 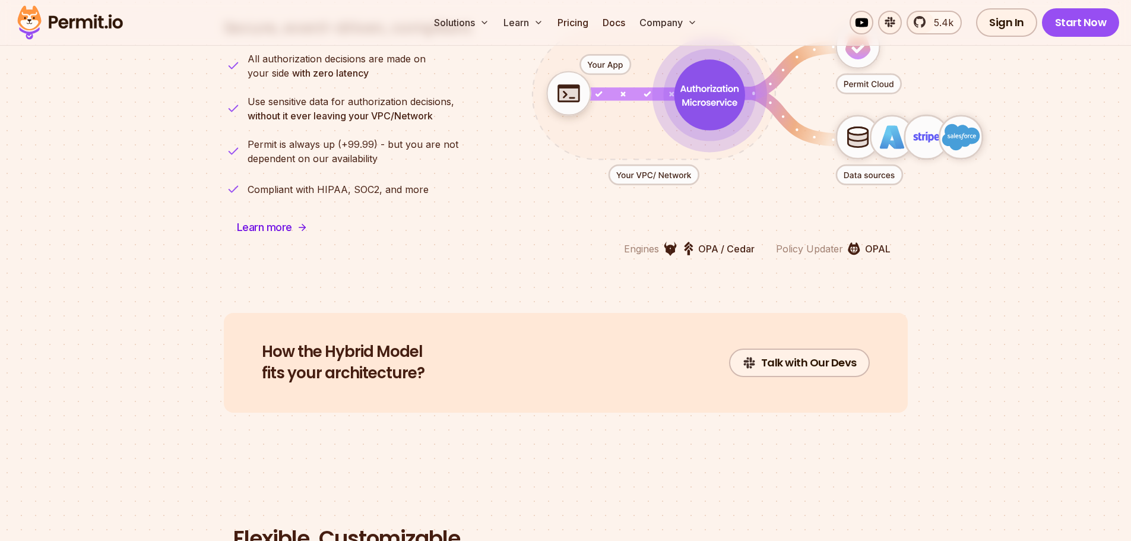 I want to click on span: Use sensitive data for authorization decisions,, so click(x=351, y=101).